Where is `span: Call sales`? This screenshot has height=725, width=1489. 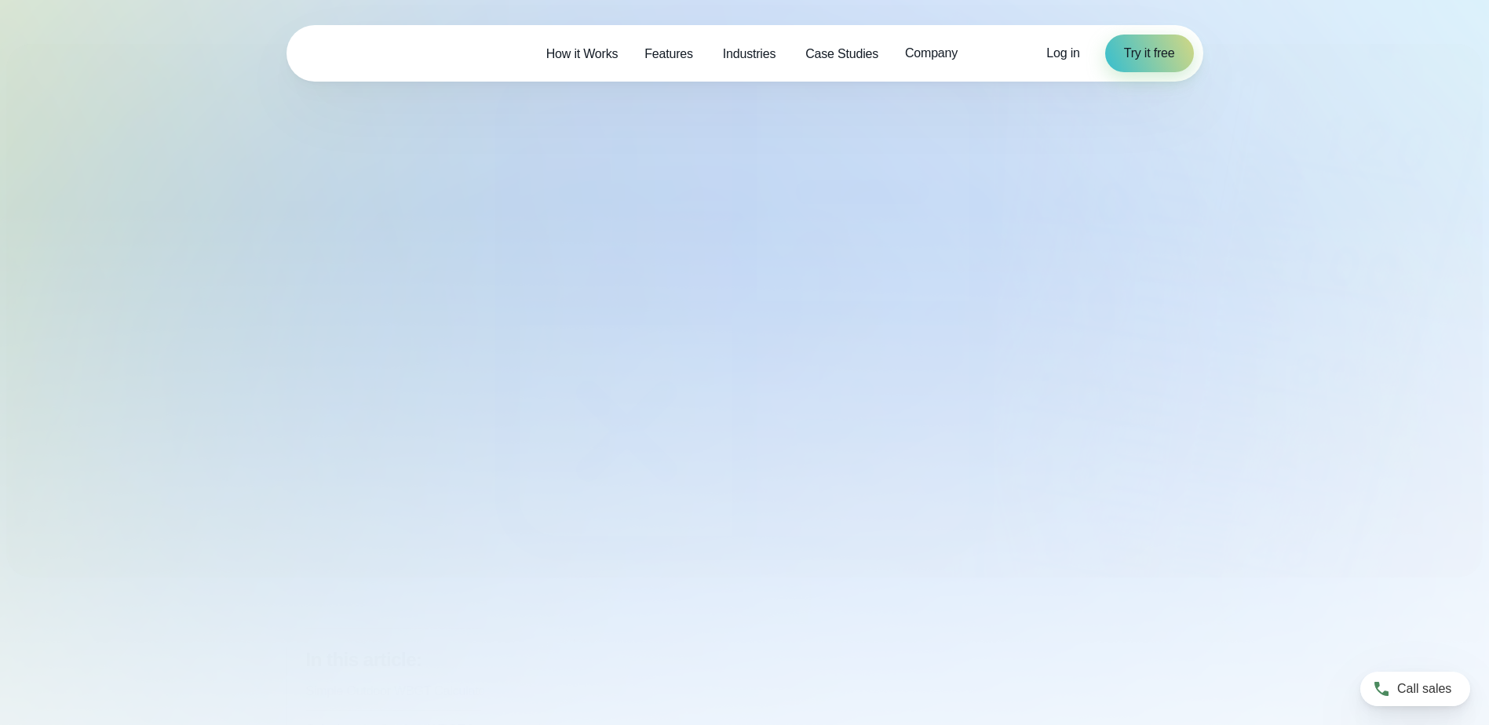 span: Call sales is located at coordinates (1424, 689).